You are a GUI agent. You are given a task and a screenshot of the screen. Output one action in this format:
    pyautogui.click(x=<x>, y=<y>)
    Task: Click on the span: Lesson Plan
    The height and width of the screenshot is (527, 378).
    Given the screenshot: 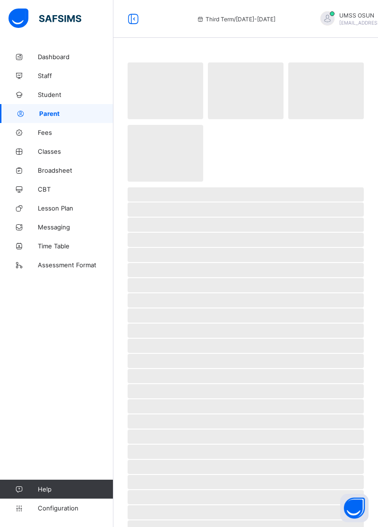 What is the action you would take?
    pyautogui.click(x=76, y=208)
    